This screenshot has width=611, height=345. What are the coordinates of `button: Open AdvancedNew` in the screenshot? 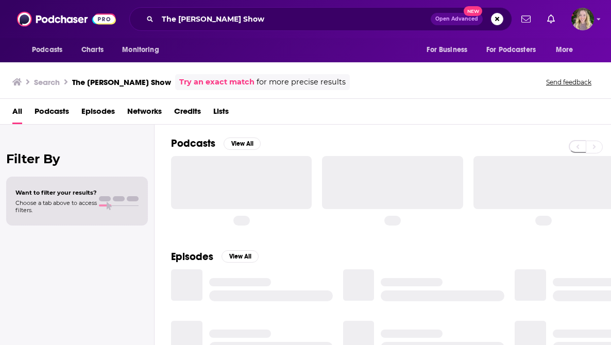 It's located at (456, 19).